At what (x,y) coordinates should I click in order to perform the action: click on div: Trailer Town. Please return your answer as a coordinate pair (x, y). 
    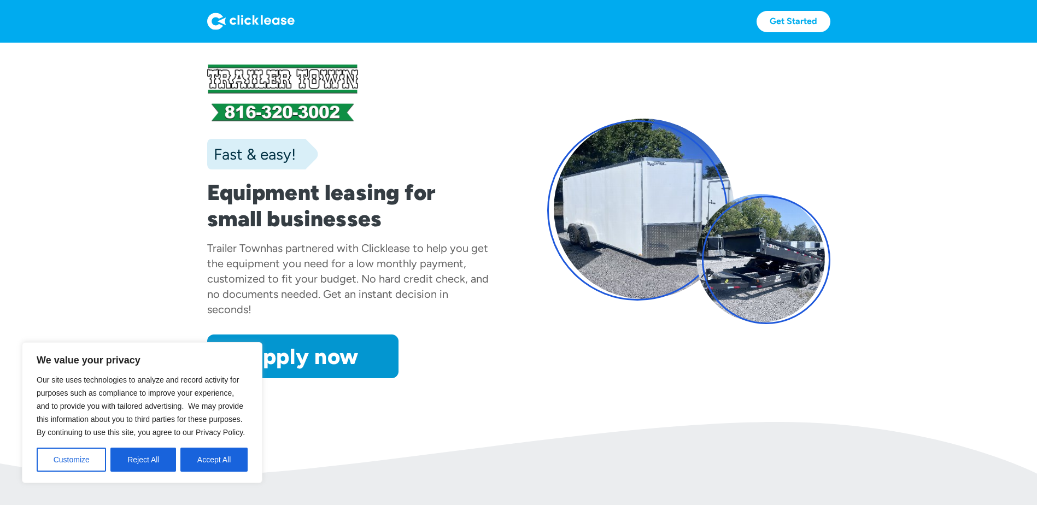
    Looking at the image, I should click on (237, 248).